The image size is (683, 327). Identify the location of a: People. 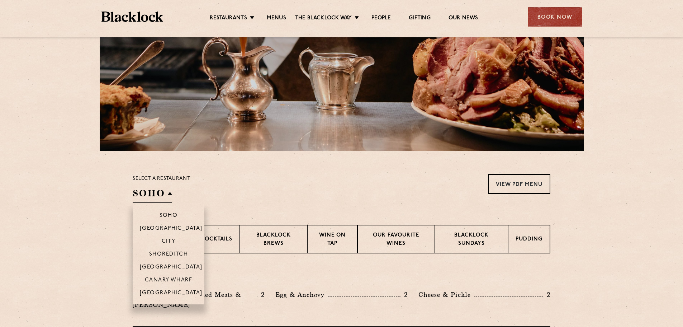
(381, 19).